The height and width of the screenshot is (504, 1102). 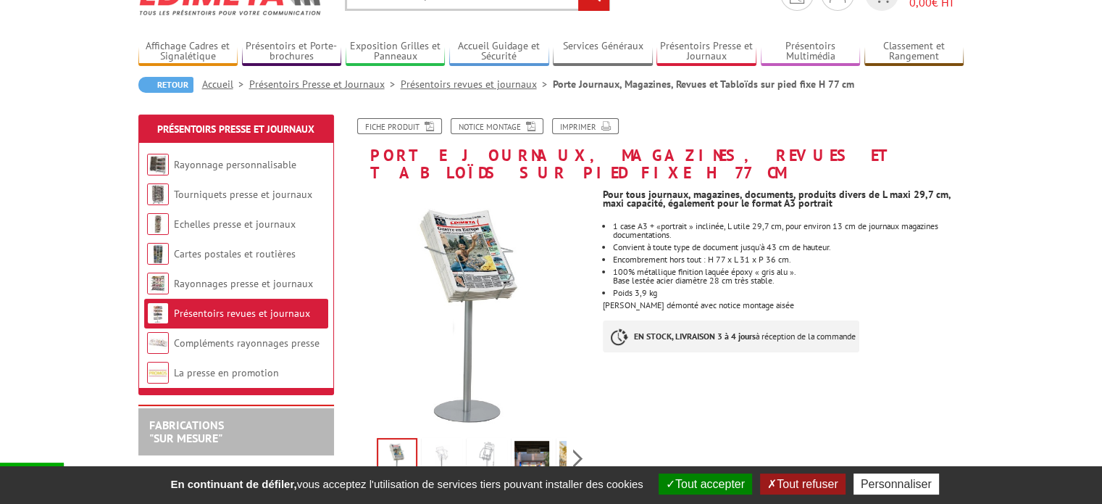 What do you see at coordinates (292, 51) in the screenshot?
I see `a: Présentoirs et Porte-brochures` at bounding box center [292, 51].